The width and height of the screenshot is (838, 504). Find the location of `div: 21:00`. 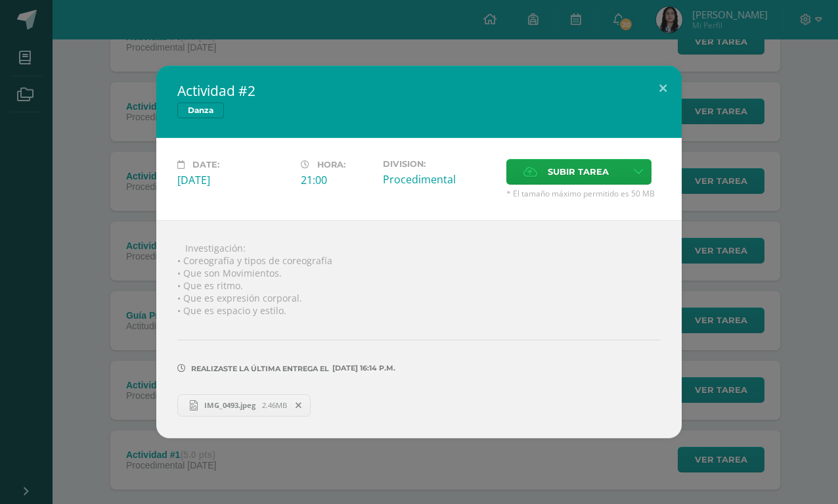

div: 21:00 is located at coordinates (336, 180).